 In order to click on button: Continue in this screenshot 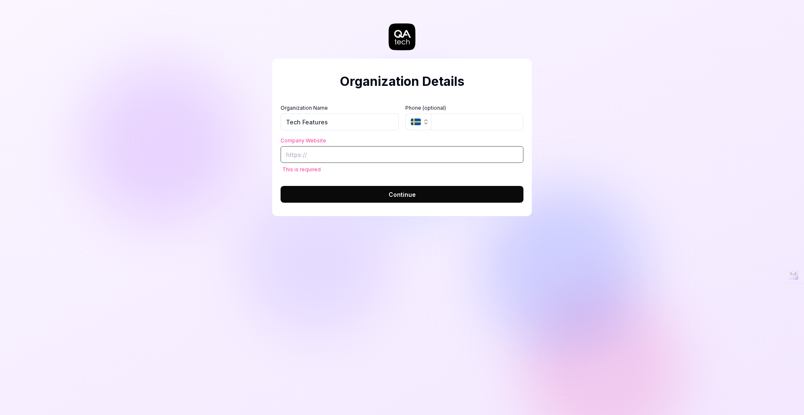, I will do `click(402, 194)`.